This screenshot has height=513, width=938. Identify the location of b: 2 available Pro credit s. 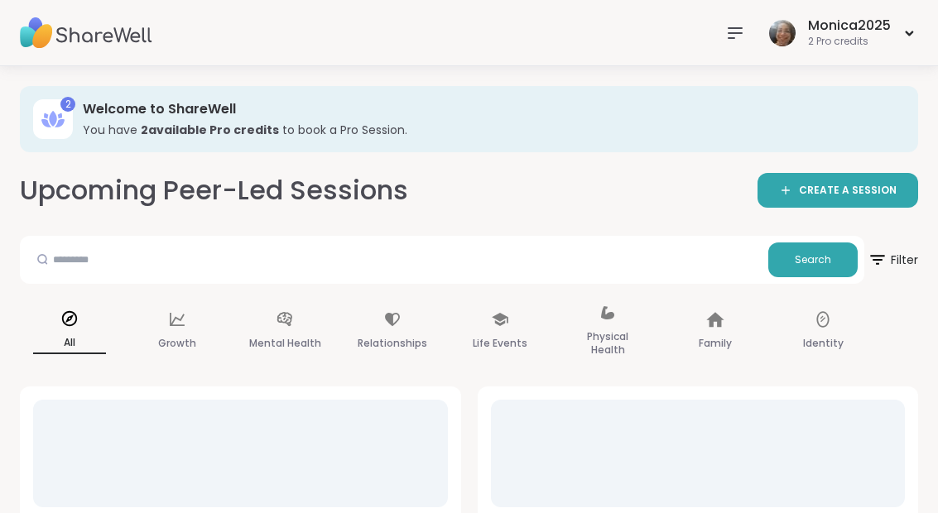
(209, 130).